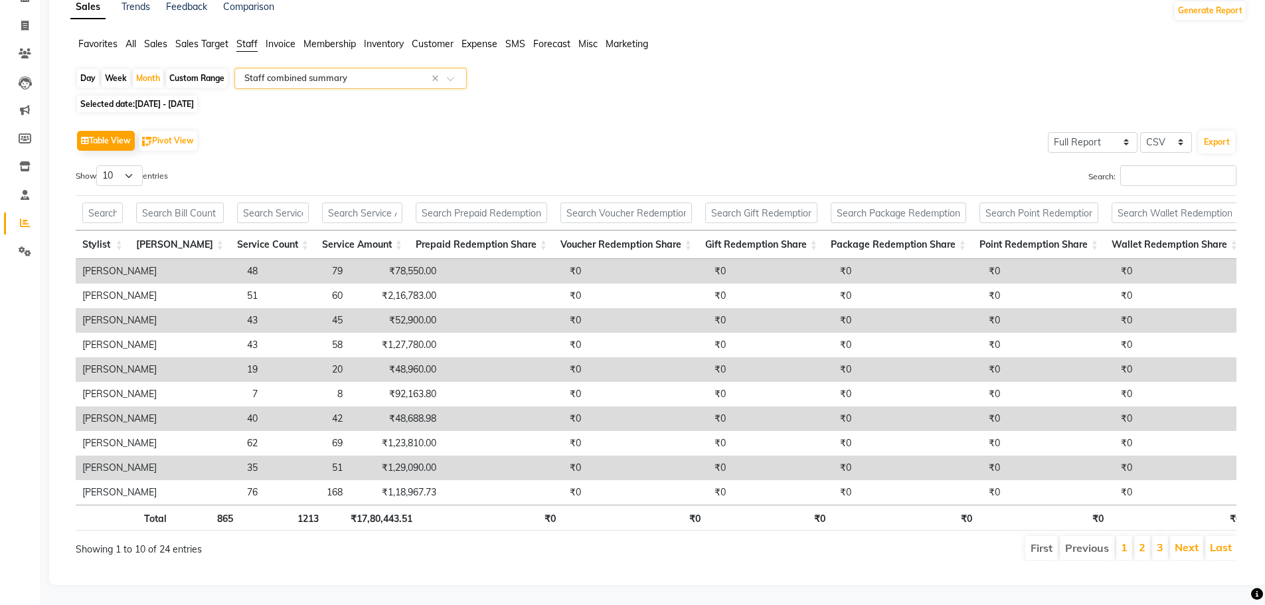 Image resolution: width=1265 pixels, height=605 pixels. What do you see at coordinates (899, 244) in the screenshot?
I see `th: Package Redemption Share: activate to sort column ascending` at bounding box center [899, 244].